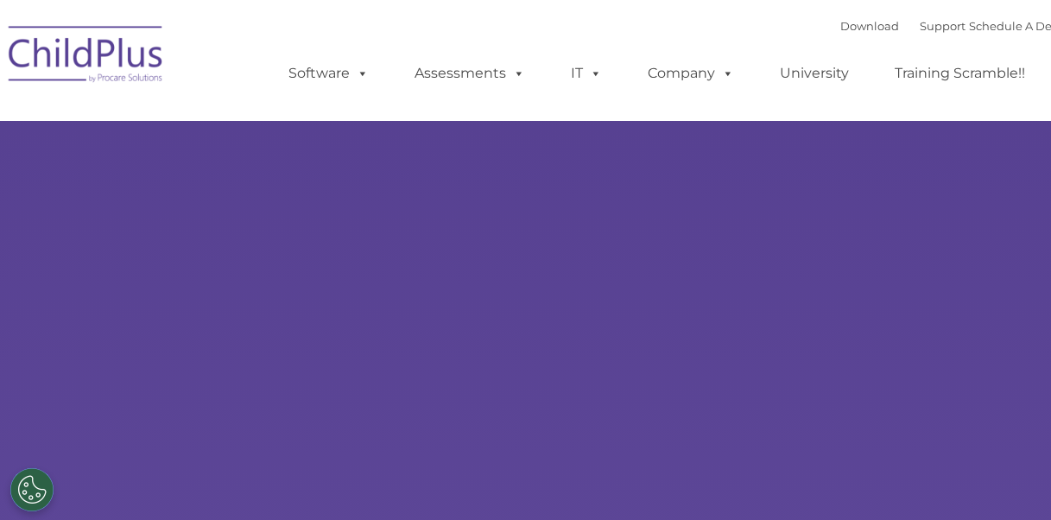  Describe the element at coordinates (691, 73) in the screenshot. I see `a: Company` at that location.